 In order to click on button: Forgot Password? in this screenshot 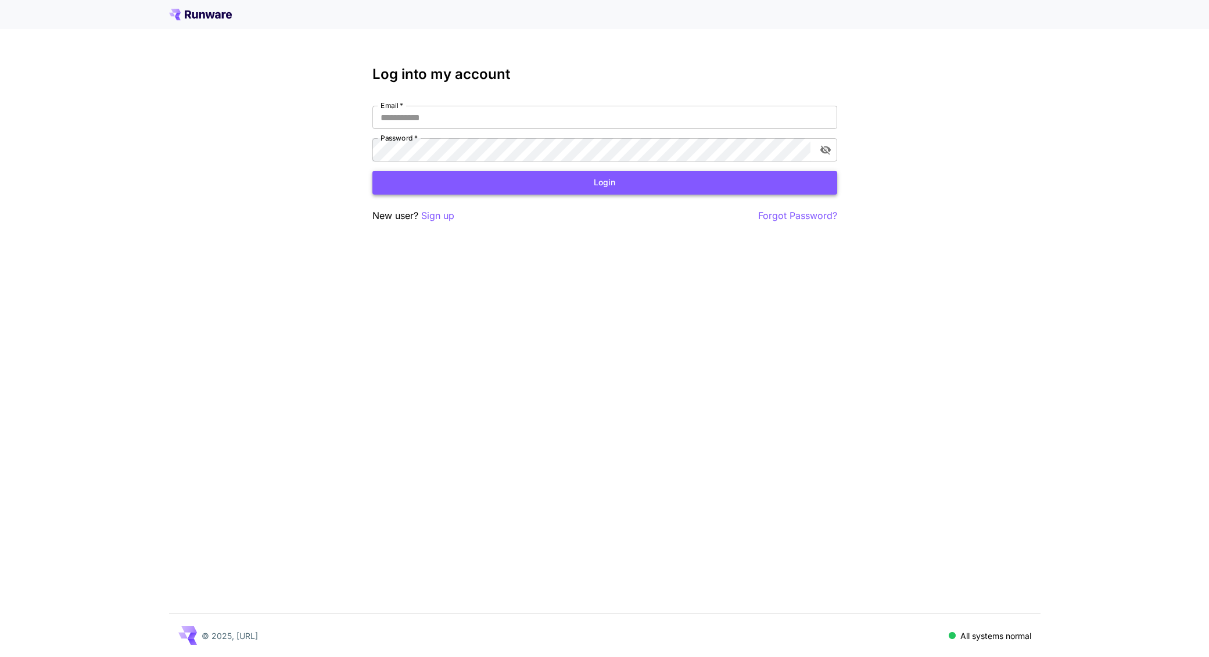, I will do `click(798, 216)`.